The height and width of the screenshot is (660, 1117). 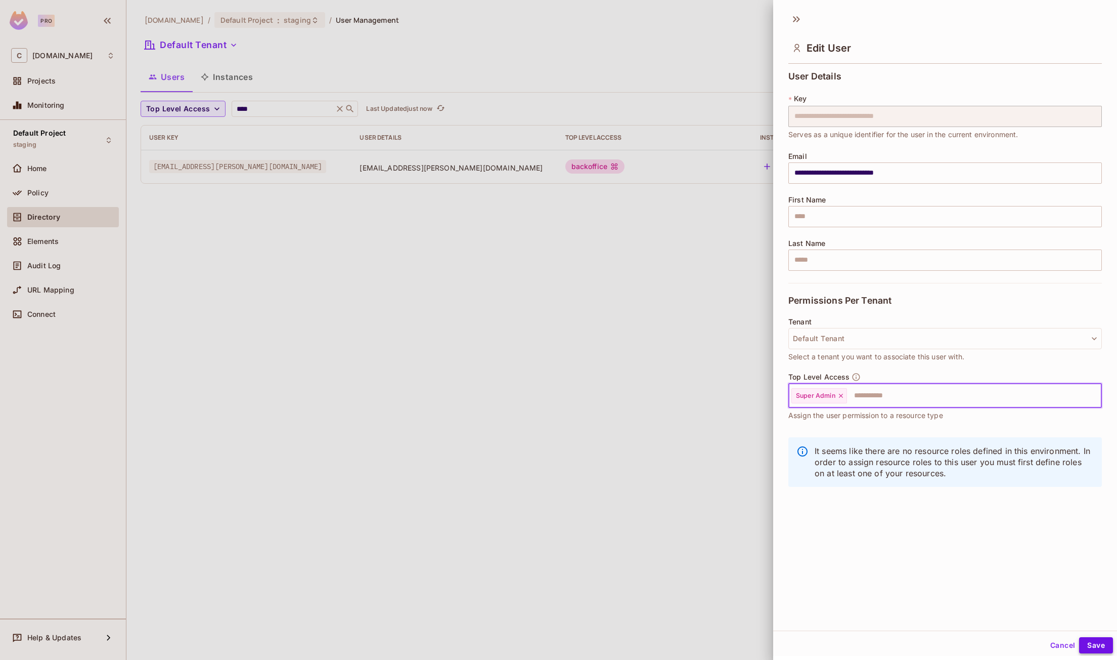 What do you see at coordinates (955, 462) in the screenshot?
I see `p: It seems like there are no resource roles defined in this environment. In order to assign resourc...` at bounding box center [955, 462].